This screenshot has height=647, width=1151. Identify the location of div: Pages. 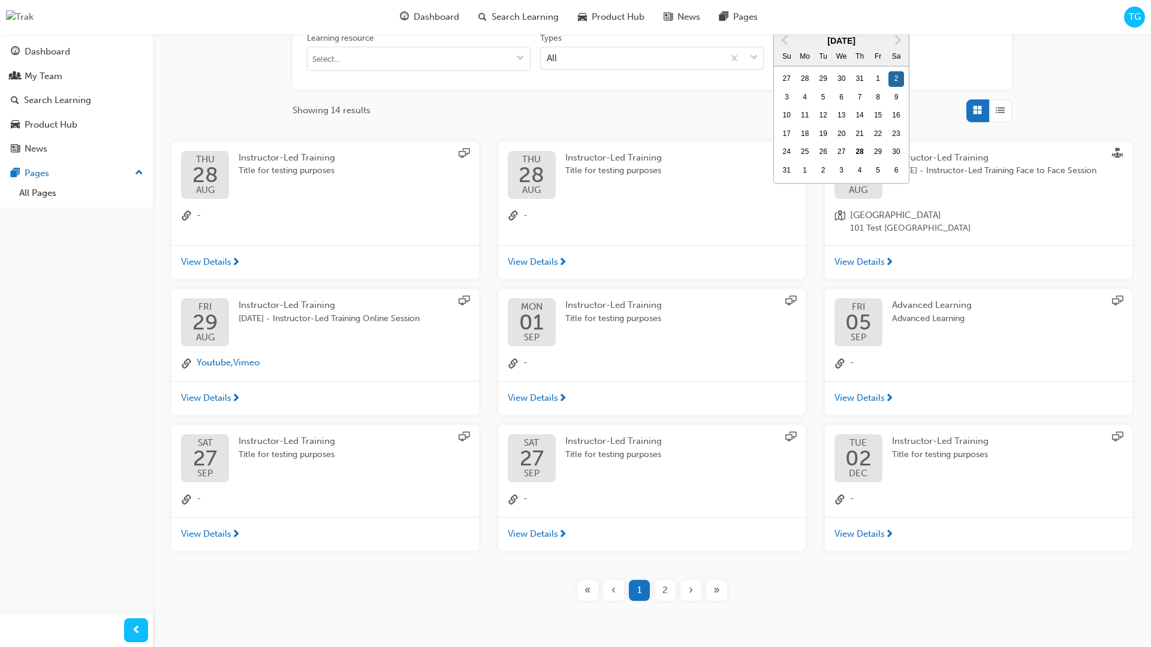
(37, 173).